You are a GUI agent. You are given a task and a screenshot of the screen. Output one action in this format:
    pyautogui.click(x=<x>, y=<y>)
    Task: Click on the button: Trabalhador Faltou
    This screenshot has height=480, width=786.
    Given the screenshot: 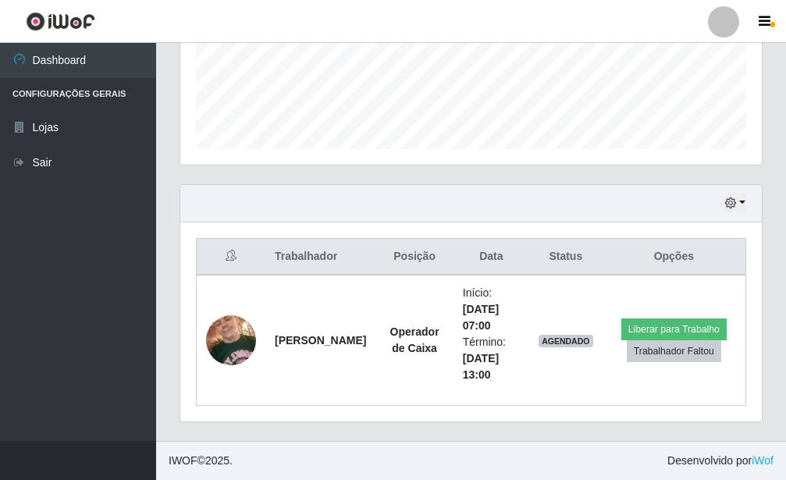 What is the action you would take?
    pyautogui.click(x=674, y=351)
    